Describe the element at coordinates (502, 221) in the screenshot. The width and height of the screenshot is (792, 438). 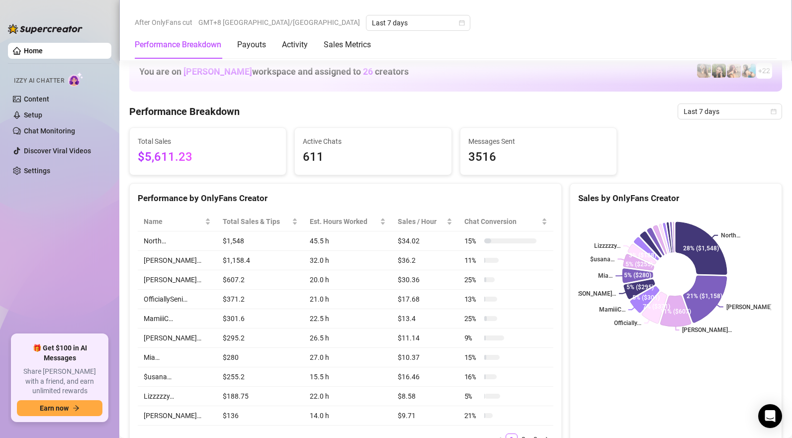
I see `span: Chat Conversion` at that location.